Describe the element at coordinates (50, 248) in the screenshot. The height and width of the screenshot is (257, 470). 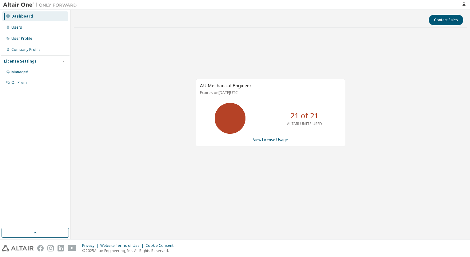
I see `img: instagram.svg` at that location.